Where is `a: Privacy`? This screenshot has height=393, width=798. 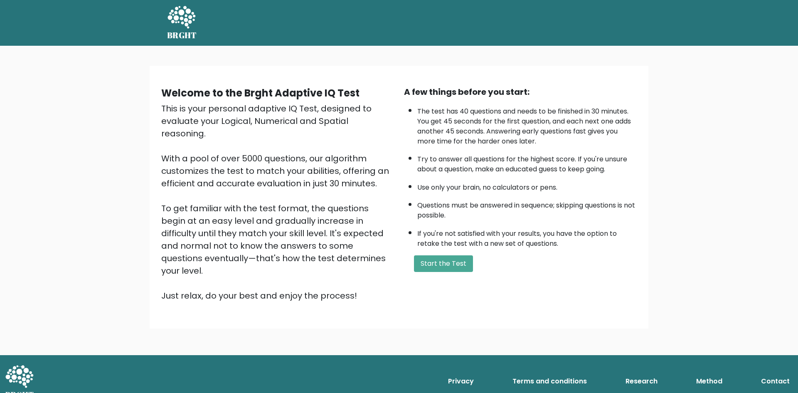 a: Privacy is located at coordinates (461, 381).